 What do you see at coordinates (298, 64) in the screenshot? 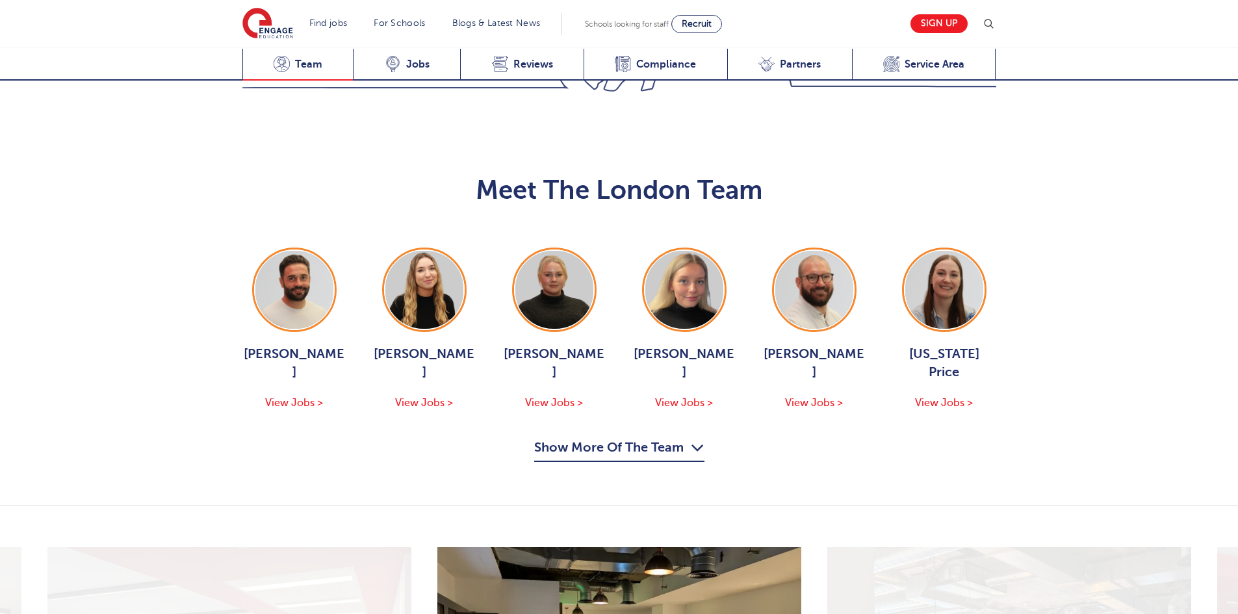
I see `a: Team` at bounding box center [298, 64].